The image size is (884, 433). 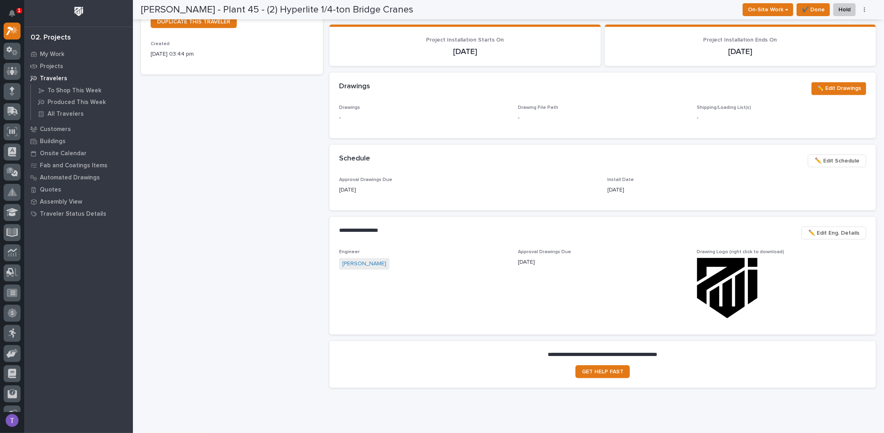 What do you see at coordinates (12, 13) in the screenshot?
I see `button: Notifications` at bounding box center [12, 13].